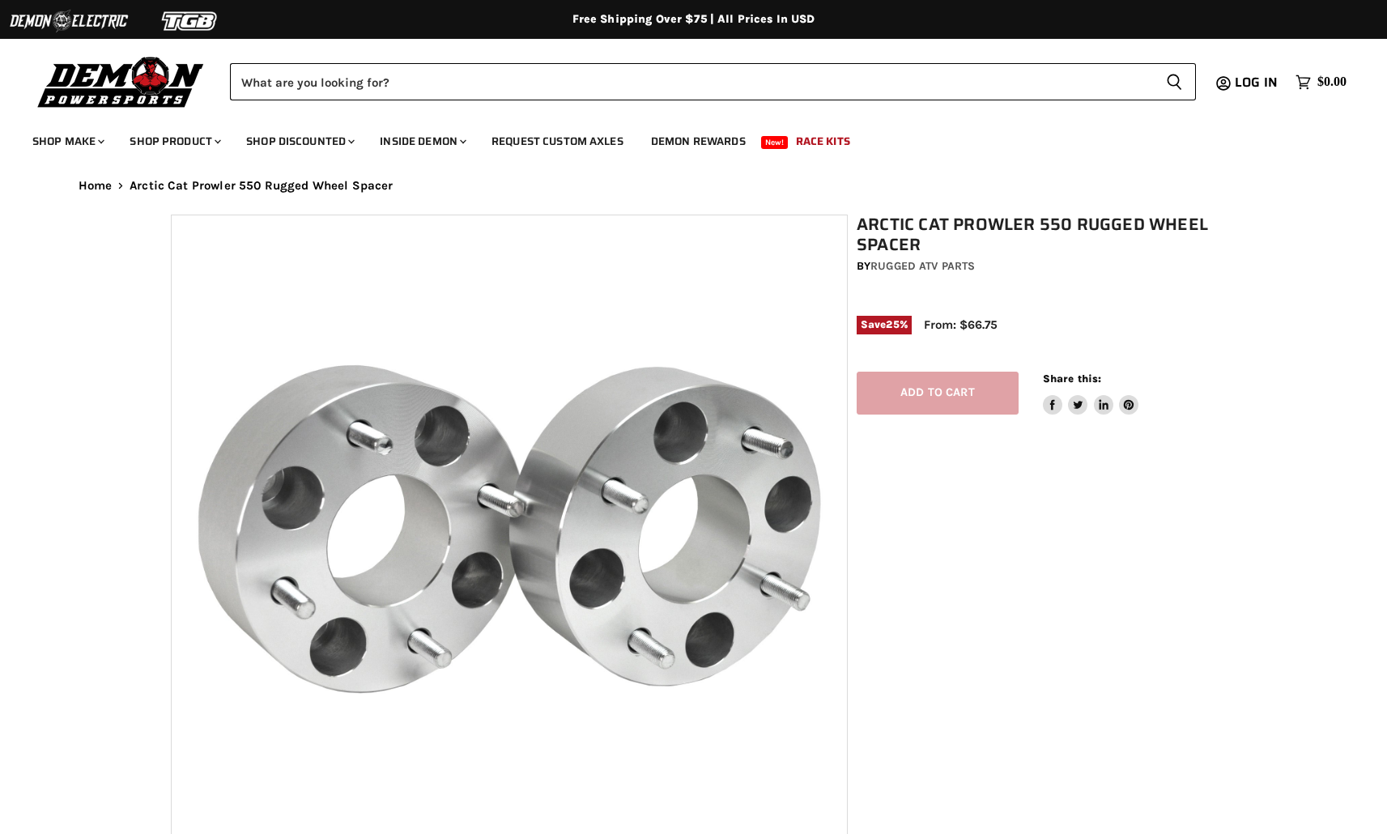 The width and height of the screenshot is (1387, 834). What do you see at coordinates (69, 21) in the screenshot?
I see `img: Demon Electric Logo 2` at bounding box center [69, 21].